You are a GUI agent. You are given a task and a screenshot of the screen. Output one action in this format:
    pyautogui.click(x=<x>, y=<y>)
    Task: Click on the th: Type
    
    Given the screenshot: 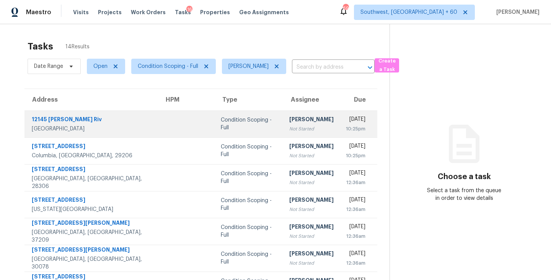 What is the action you would take?
    pyautogui.click(x=249, y=100)
    